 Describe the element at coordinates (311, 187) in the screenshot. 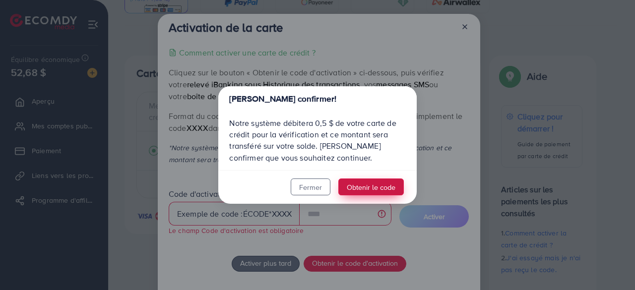

I see `button: Fermer` at that location.